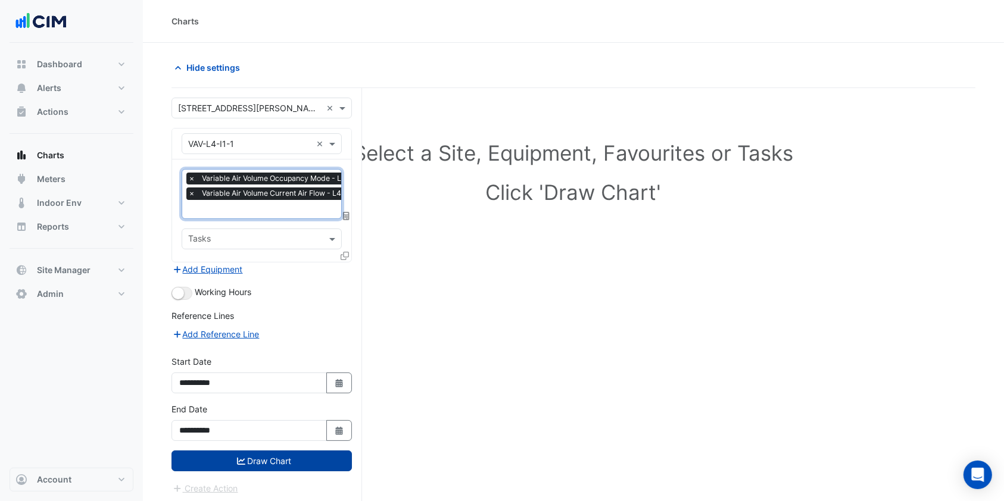 The image size is (1004, 501). Describe the element at coordinates (71, 112) in the screenshot. I see `button: Actions` at that location.